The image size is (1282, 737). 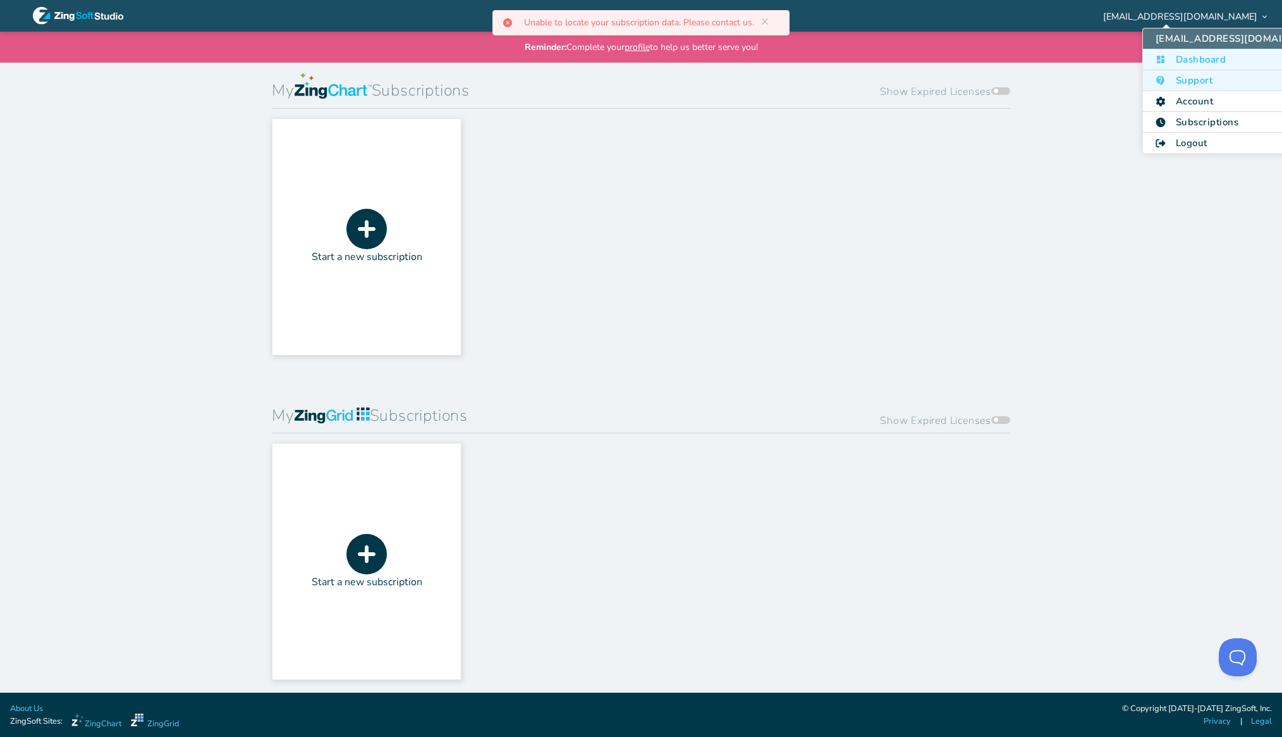 I want to click on strong: Reminder:, so click(x=546, y=47).